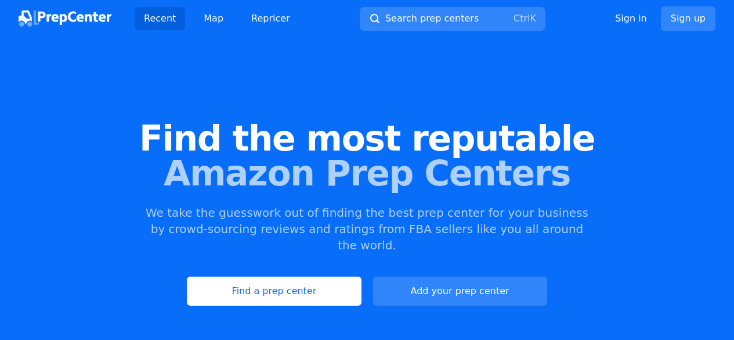  I want to click on a: Repricer, so click(271, 19).